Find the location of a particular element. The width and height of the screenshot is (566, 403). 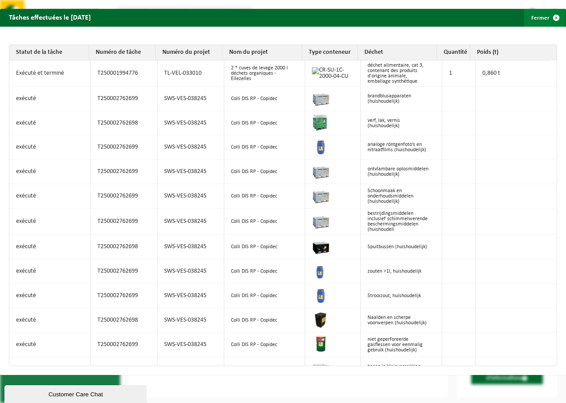

td: Strooizout, huishoudelijk is located at coordinates (401, 296).